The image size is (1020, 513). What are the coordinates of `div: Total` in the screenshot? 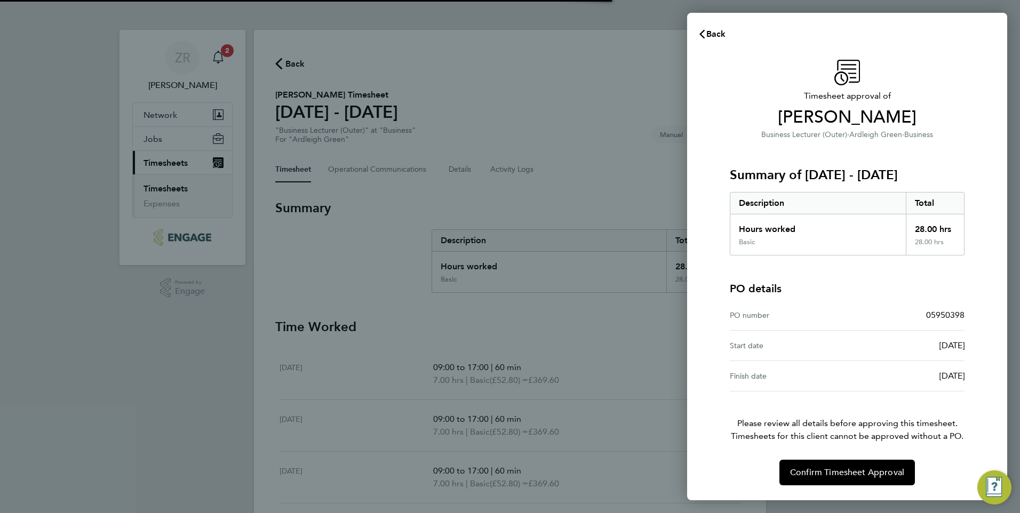 It's located at (935, 203).